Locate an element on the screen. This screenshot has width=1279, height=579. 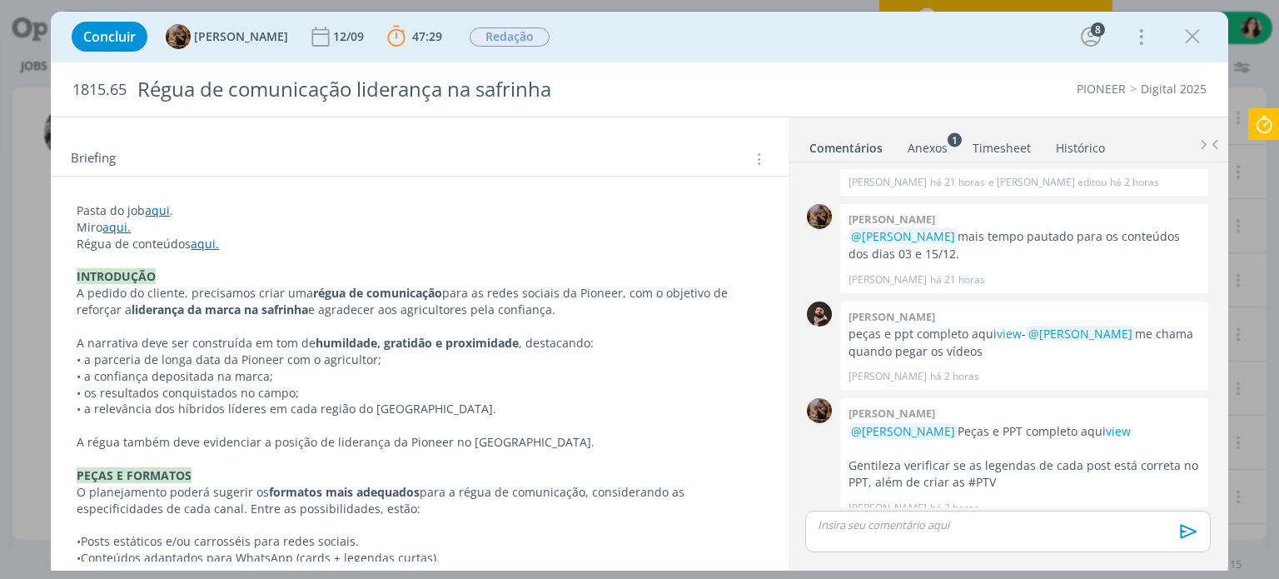
p: • a confiança depositada na marca; is located at coordinates (419, 377).